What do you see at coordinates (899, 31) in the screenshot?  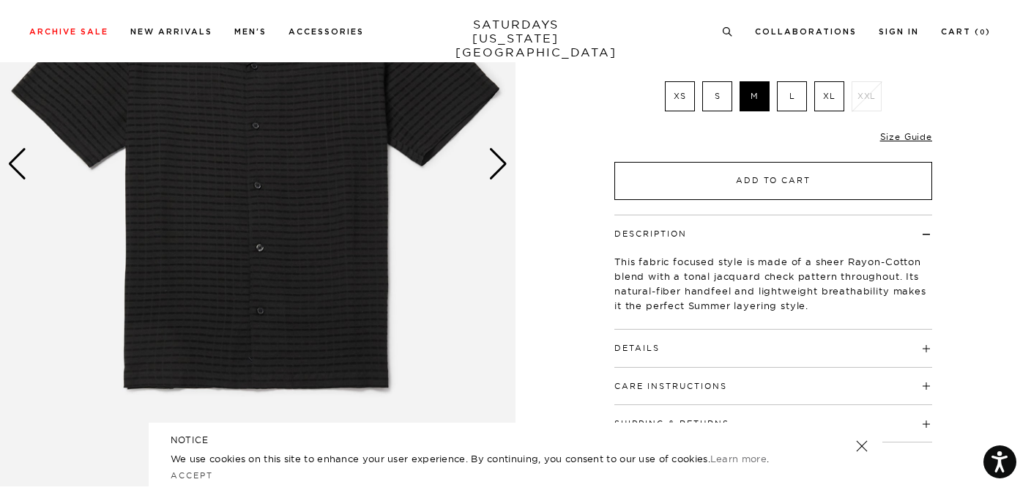 I see `a: Sign In` at bounding box center [899, 31].